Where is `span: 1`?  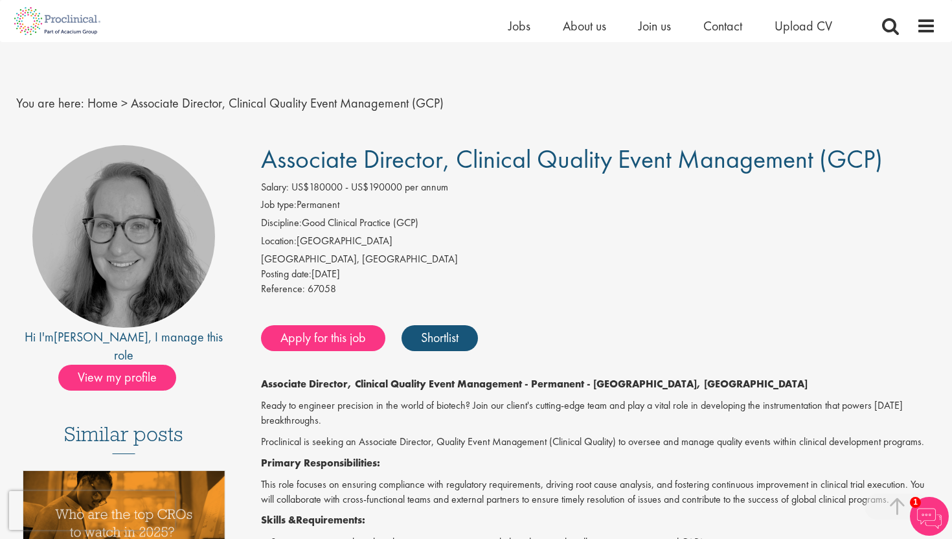
span: 1 is located at coordinates (915, 502).